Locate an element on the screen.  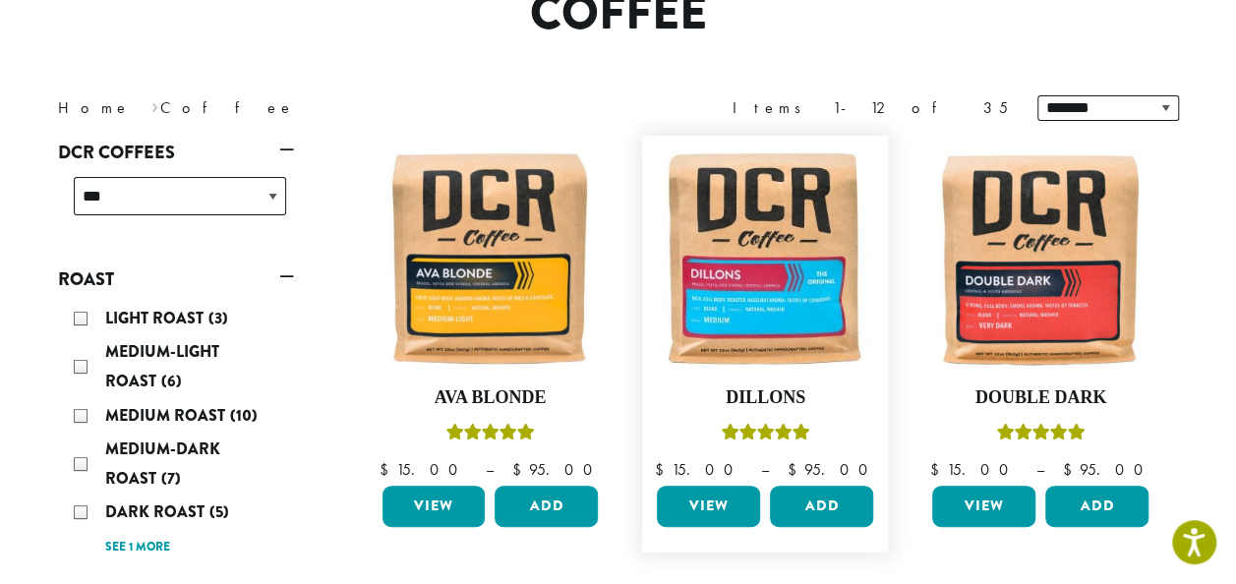
nav: Breadcrumb is located at coordinates (323, 108).